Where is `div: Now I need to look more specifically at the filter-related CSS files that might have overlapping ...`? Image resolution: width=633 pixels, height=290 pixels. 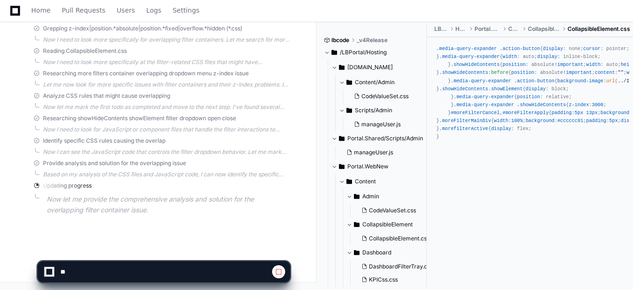 div: Now I need to look more specifically at the filter-related CSS files that might have overlapping ... is located at coordinates (166, 62).